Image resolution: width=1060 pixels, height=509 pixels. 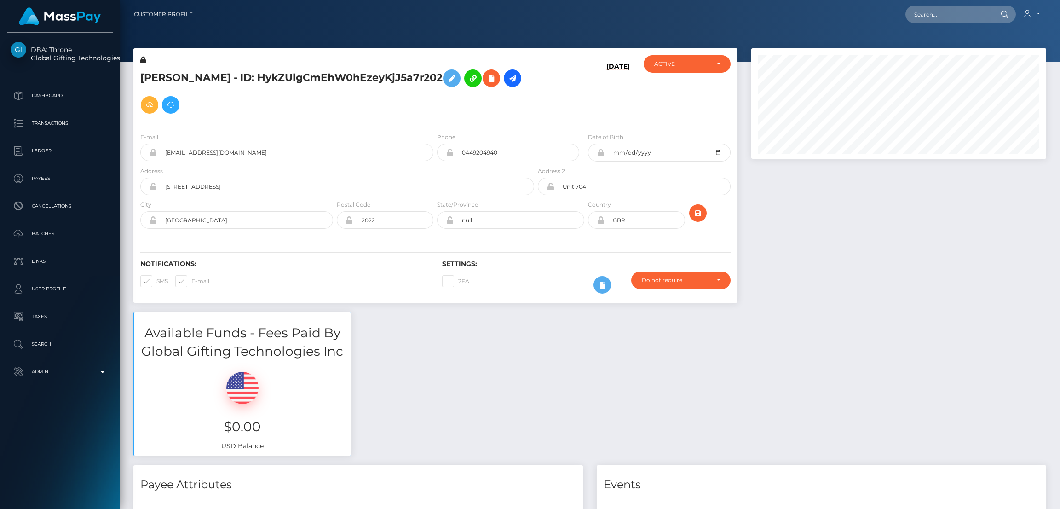 I want to click on div: Do not require, so click(x=676, y=280).